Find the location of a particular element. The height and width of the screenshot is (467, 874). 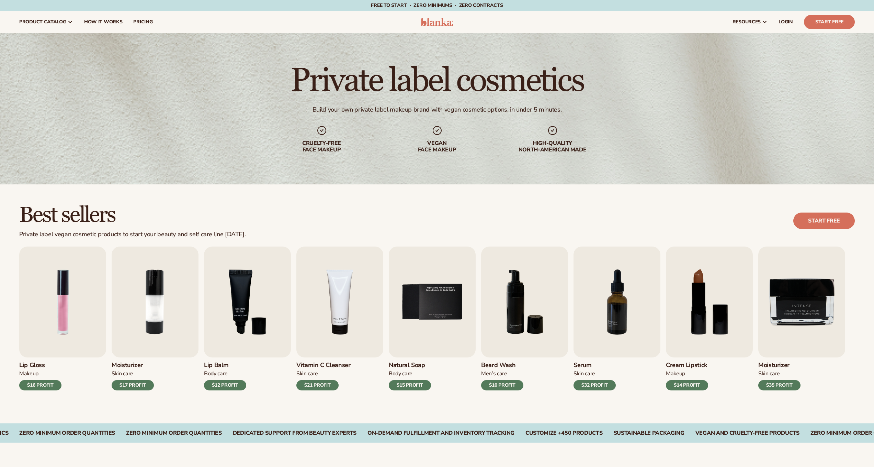

h1: Private label cosmetics is located at coordinates (437, 81).